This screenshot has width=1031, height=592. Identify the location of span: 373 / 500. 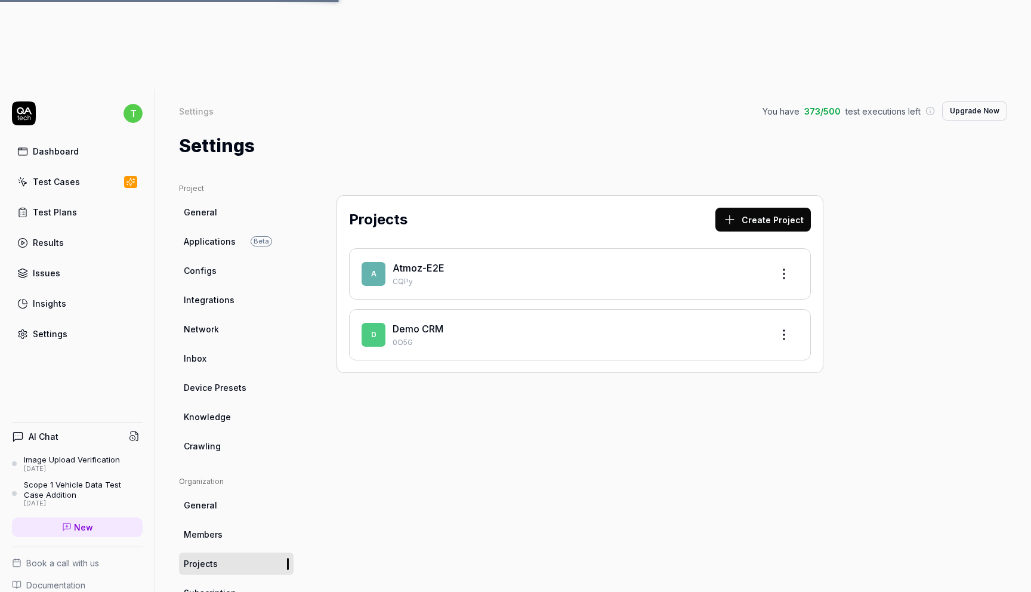
(822, 111).